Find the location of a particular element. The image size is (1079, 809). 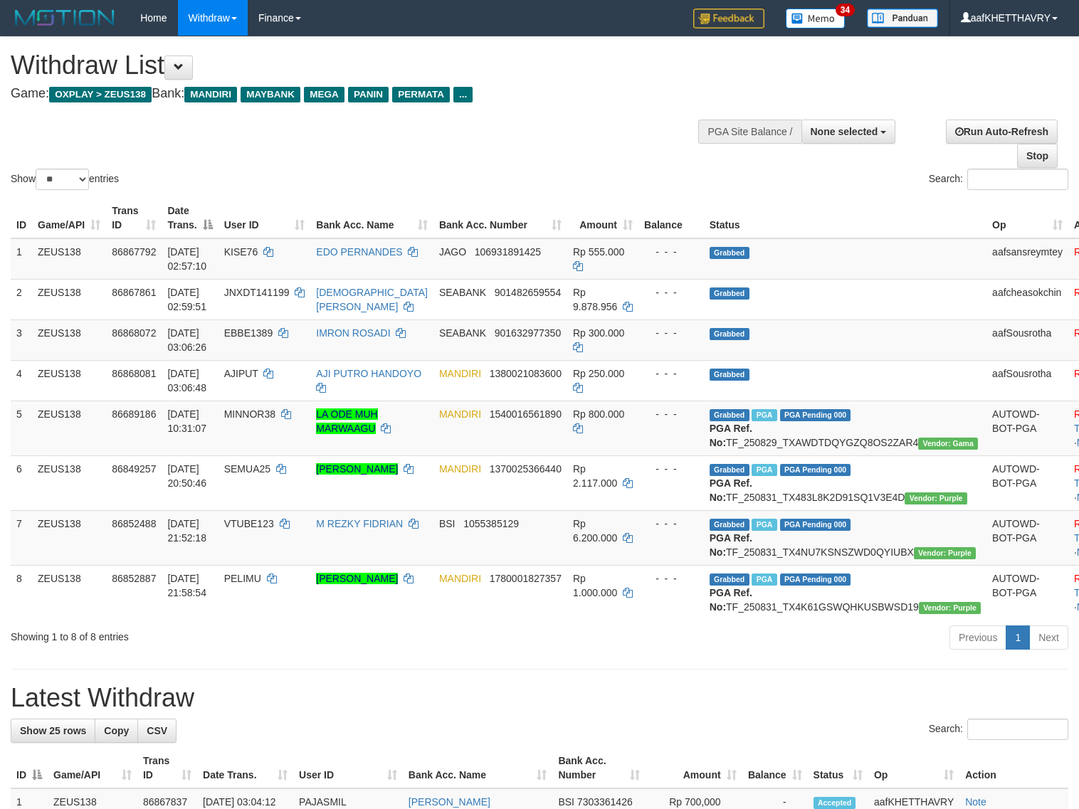

input: Search: is located at coordinates (1018, 179).